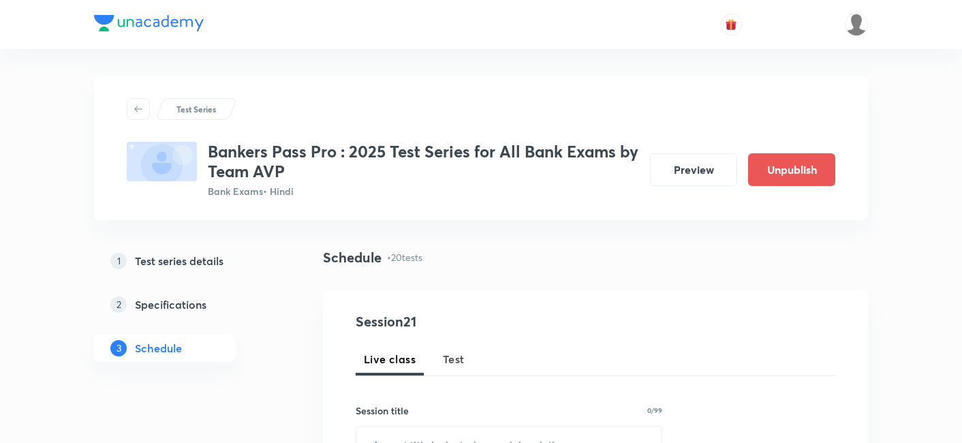 The width and height of the screenshot is (962, 443). I want to click on p: 2, so click(119, 305).